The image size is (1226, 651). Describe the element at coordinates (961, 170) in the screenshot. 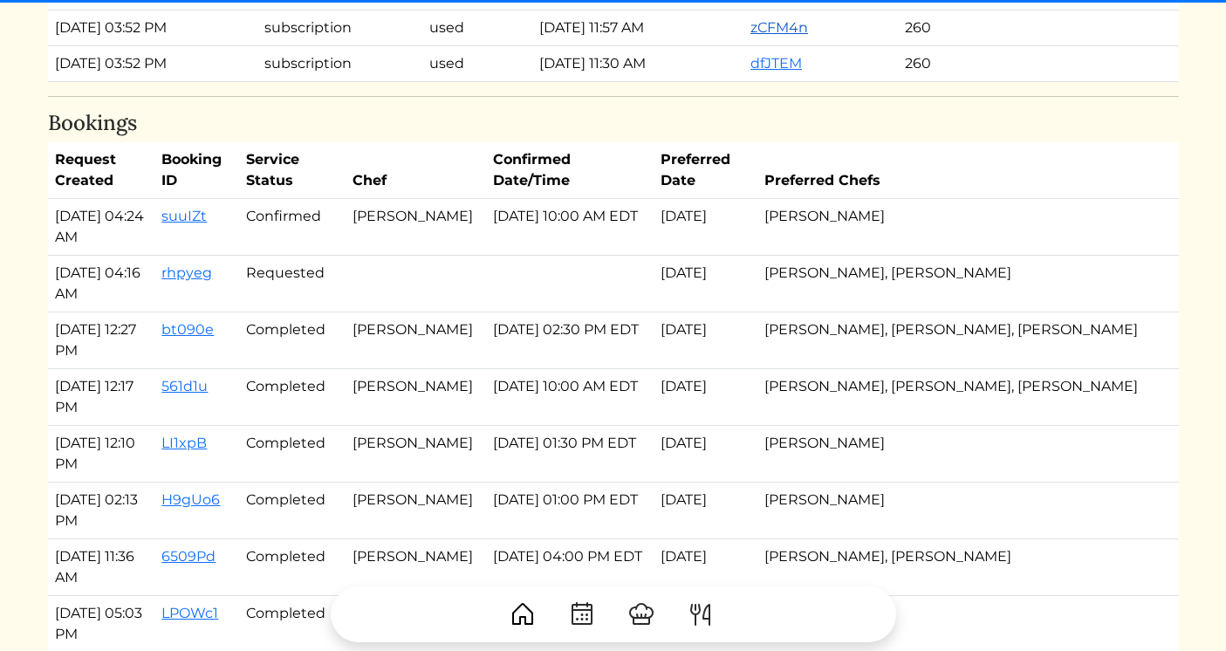

I see `th: Preferred Chefs` at that location.